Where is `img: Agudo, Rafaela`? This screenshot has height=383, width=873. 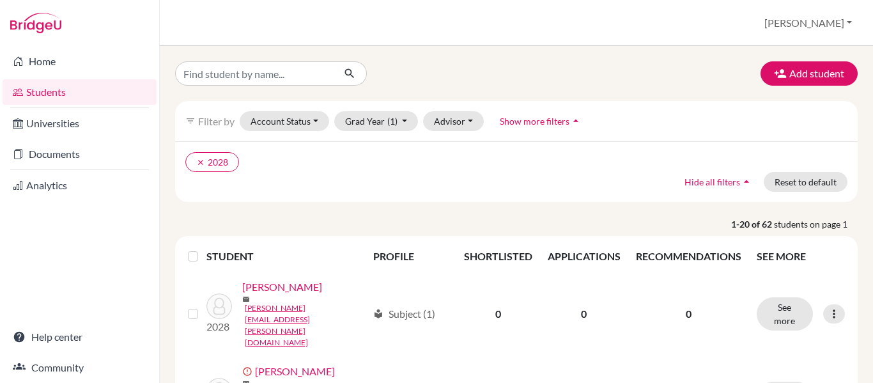 img: Agudo, Rafaela is located at coordinates (219, 306).